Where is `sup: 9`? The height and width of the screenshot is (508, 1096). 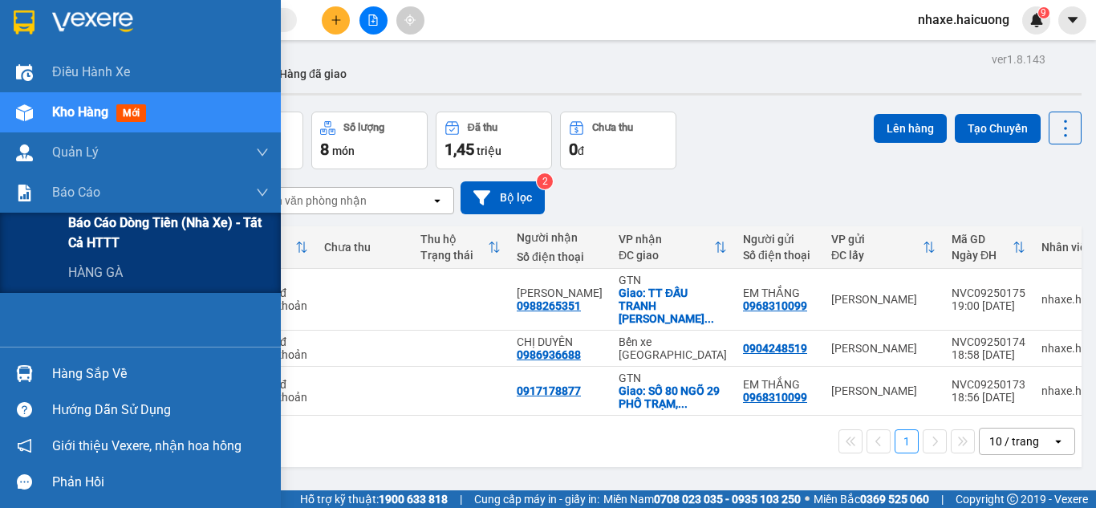
sup: 9 is located at coordinates (1044, 13).